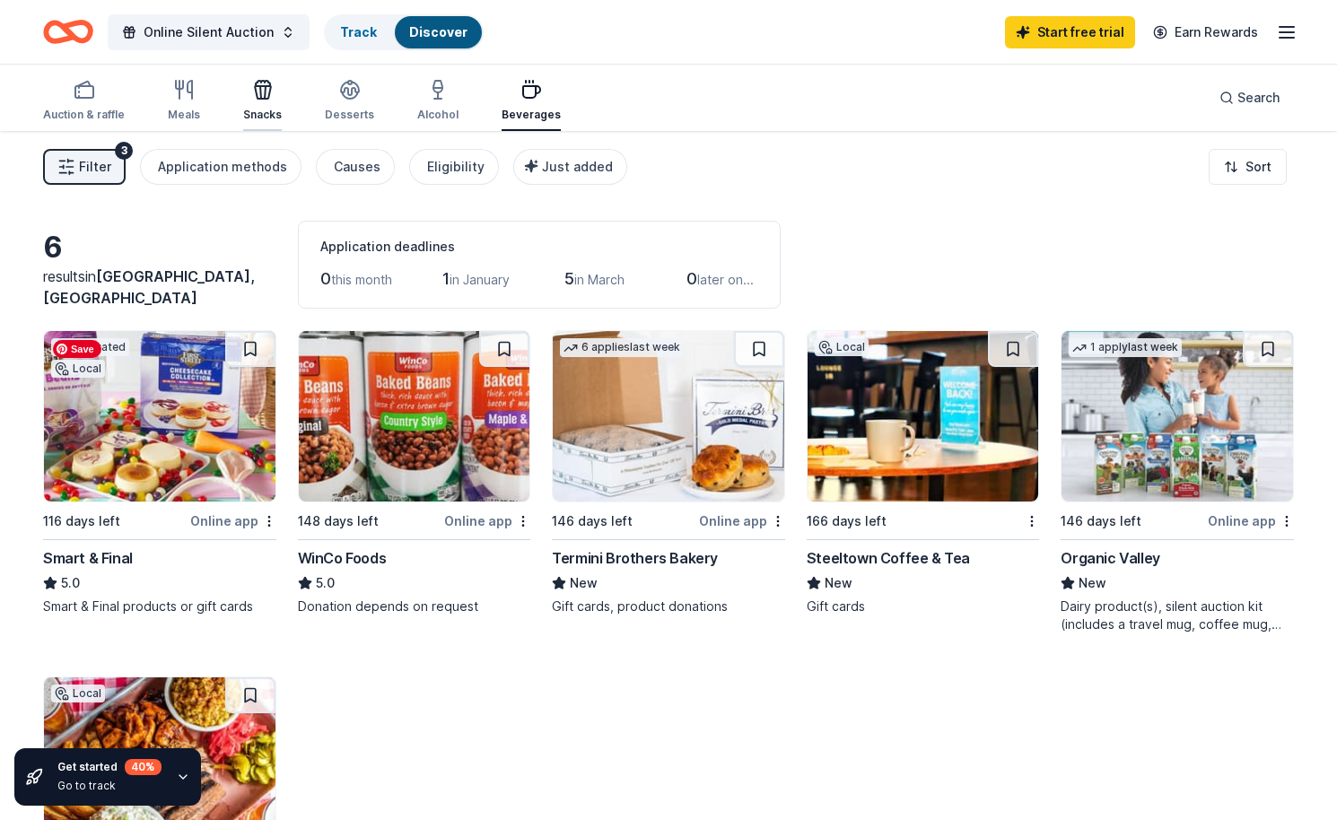  I want to click on span: in March, so click(600, 279).